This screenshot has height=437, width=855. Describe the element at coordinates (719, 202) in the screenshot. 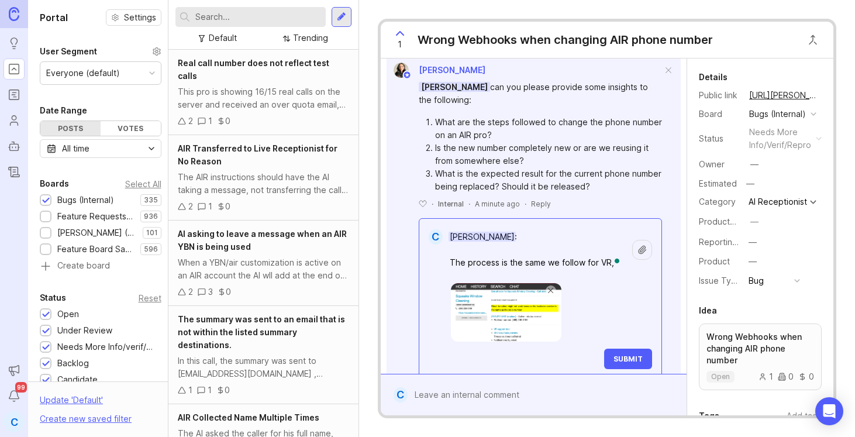

I see `div: Category` at that location.